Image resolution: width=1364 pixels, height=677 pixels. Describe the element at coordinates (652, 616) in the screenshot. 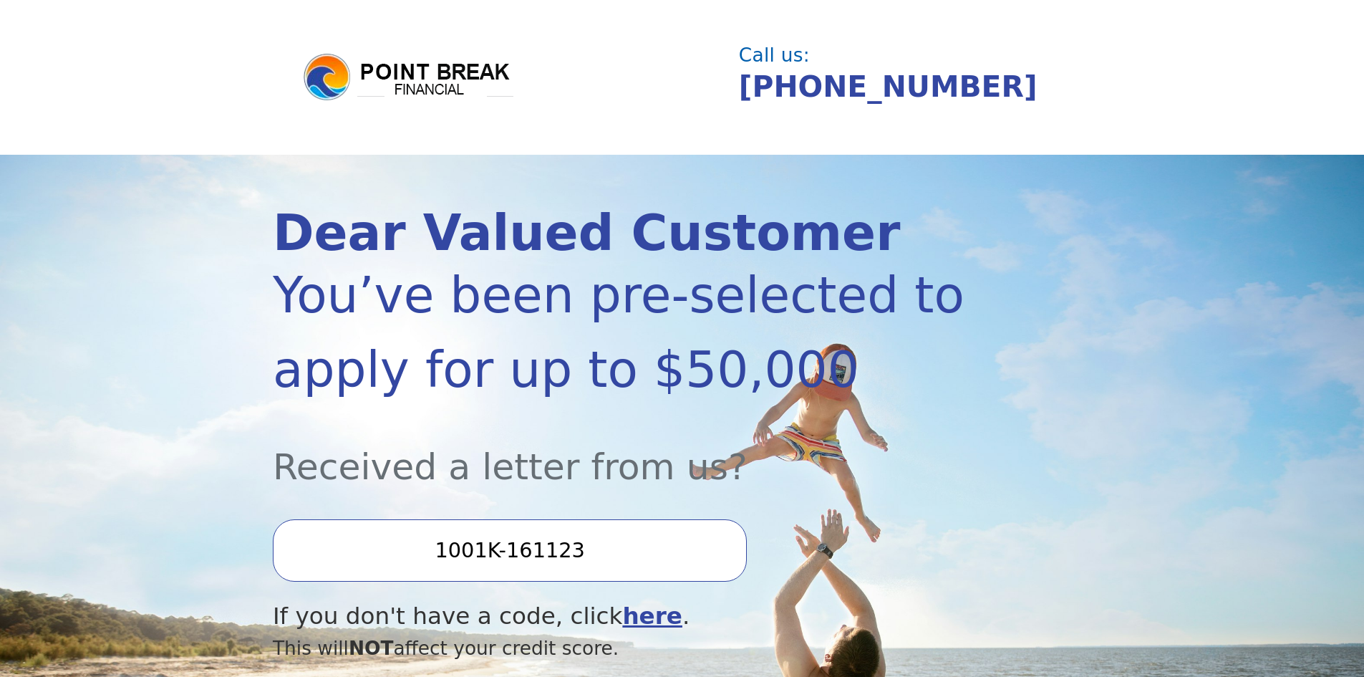

I see `b: here` at that location.